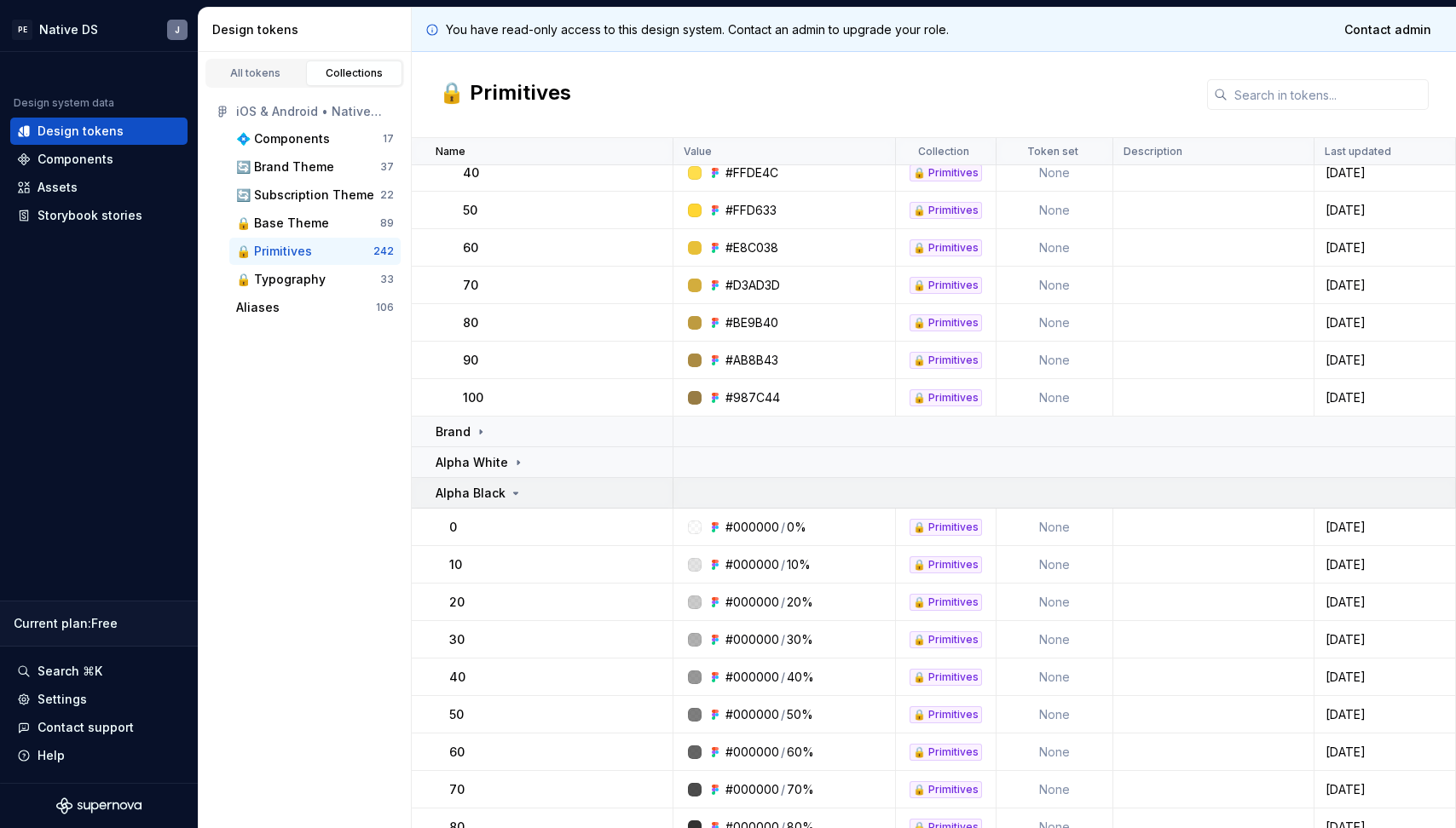  Describe the element at coordinates (85, 728) in the screenshot. I see `div: Contact support` at that location.